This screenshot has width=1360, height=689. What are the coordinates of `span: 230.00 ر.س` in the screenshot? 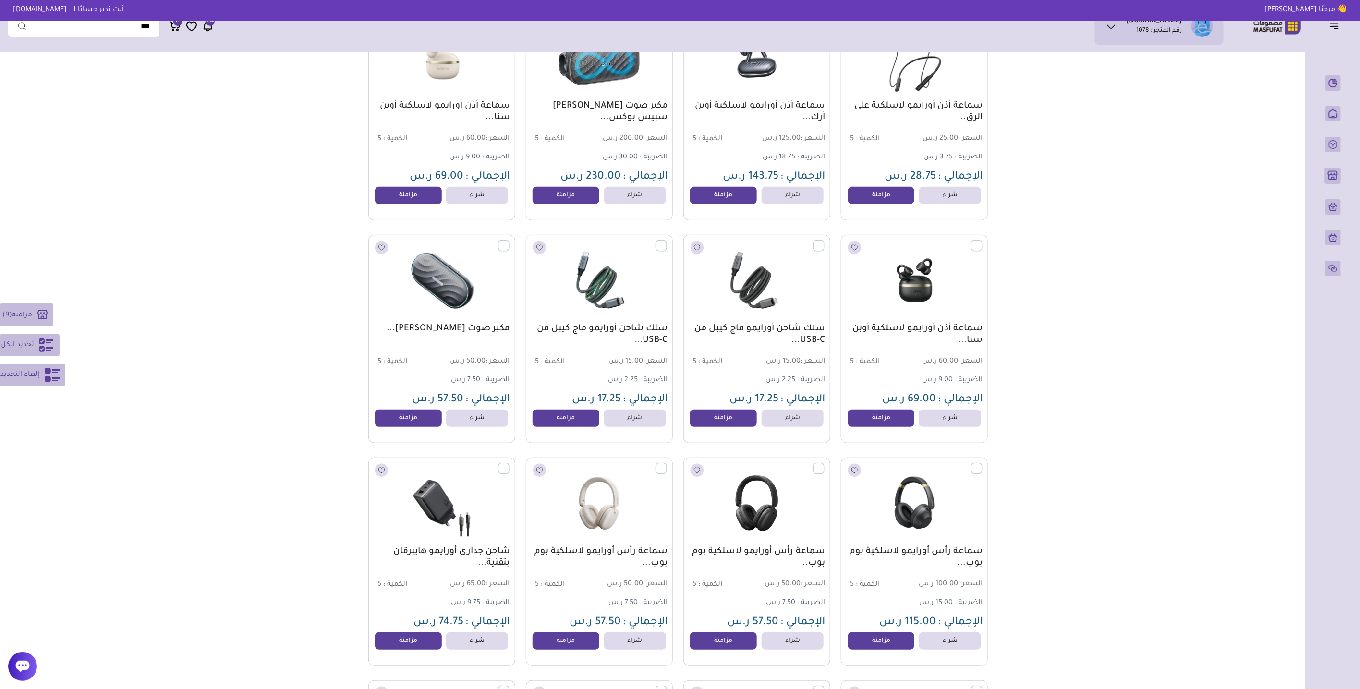 It's located at (591, 177).